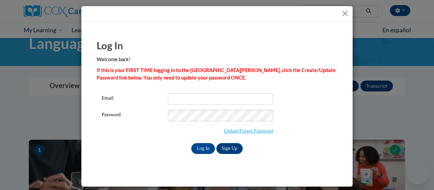 The height and width of the screenshot is (190, 434). Describe the element at coordinates (217, 45) in the screenshot. I see `h1: Log In` at that location.